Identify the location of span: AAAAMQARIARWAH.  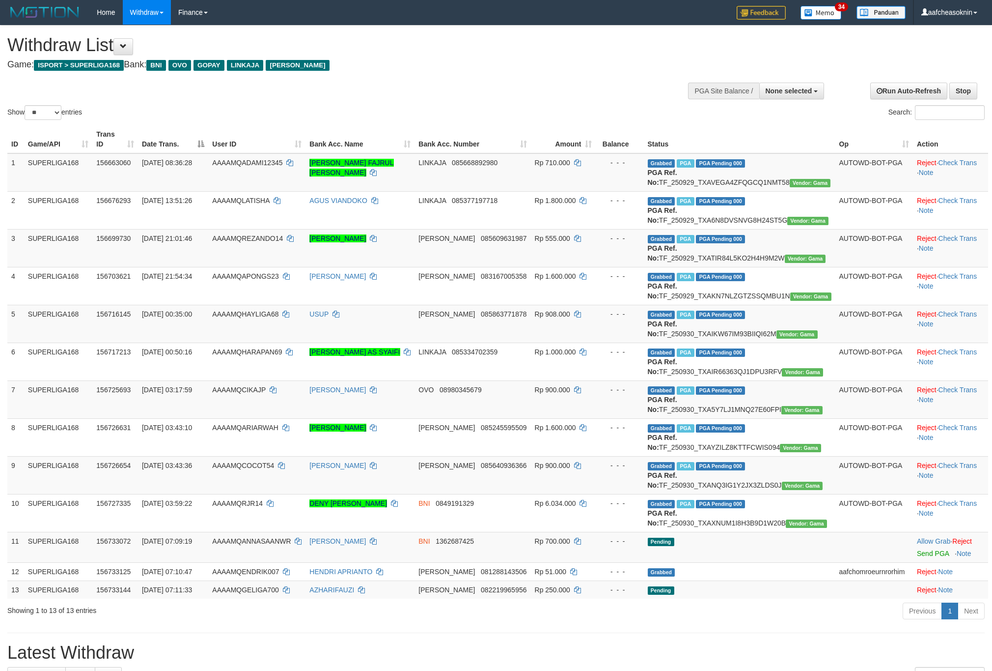
(245, 427).